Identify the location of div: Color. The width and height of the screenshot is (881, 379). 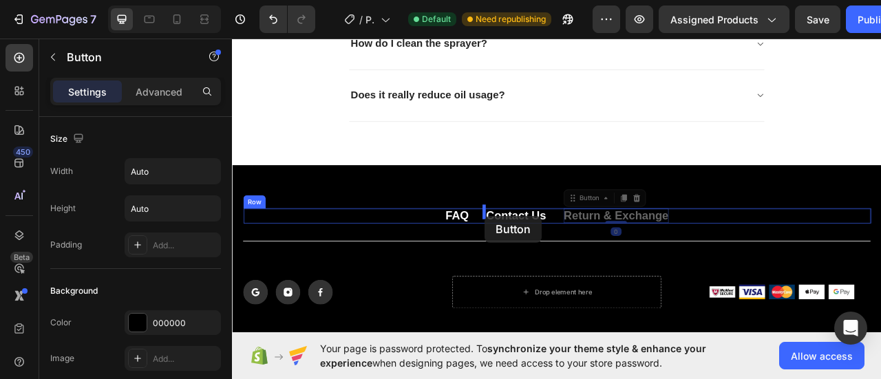
(61, 323).